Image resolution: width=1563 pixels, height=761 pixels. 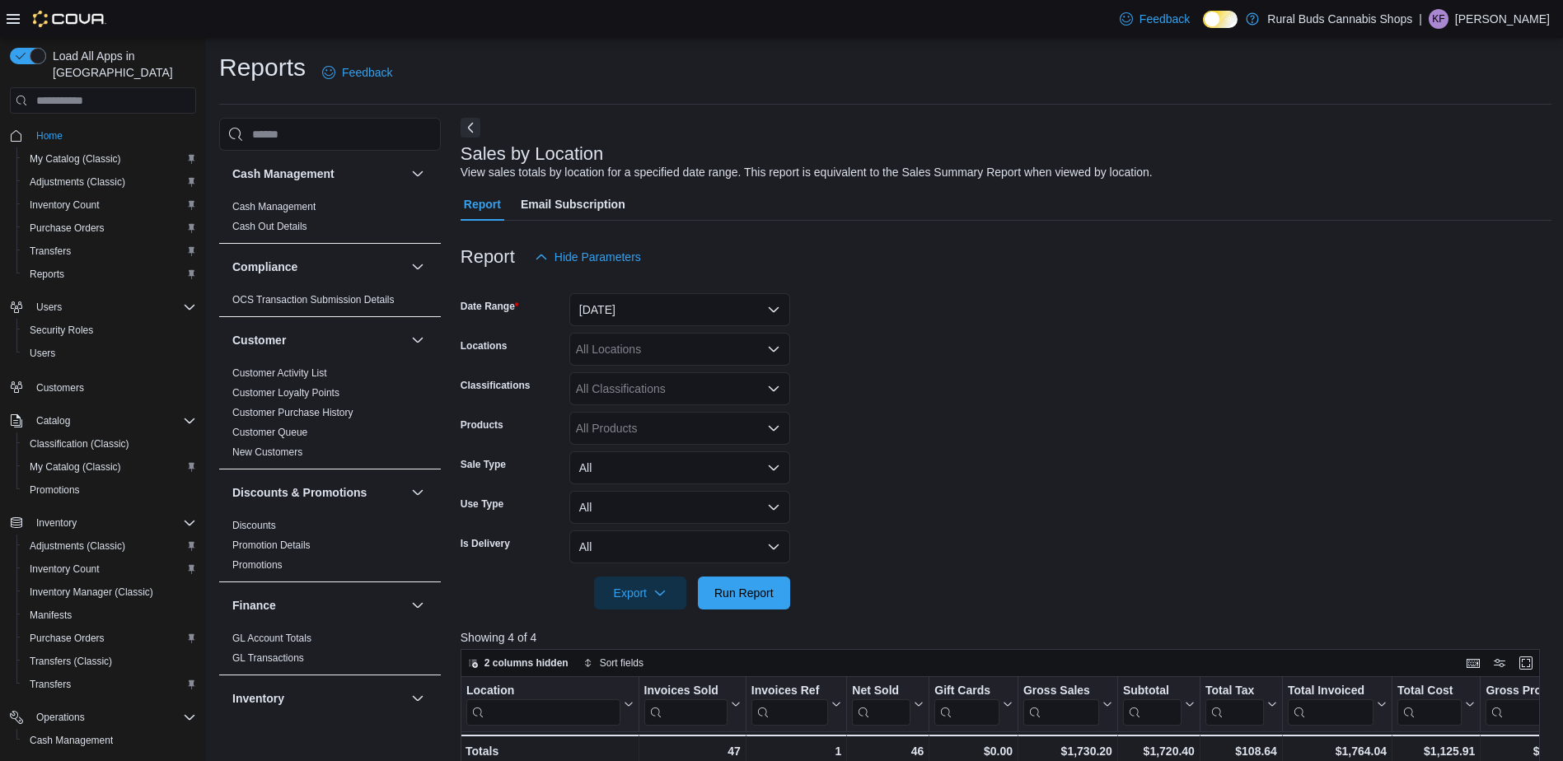 What do you see at coordinates (973, 705) in the screenshot?
I see `button: Gift Cards` at bounding box center [973, 705].